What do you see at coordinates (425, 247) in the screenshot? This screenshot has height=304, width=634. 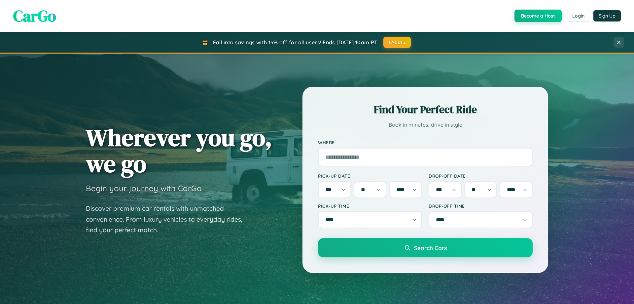 I see `button: Search Cars` at bounding box center [425, 247].